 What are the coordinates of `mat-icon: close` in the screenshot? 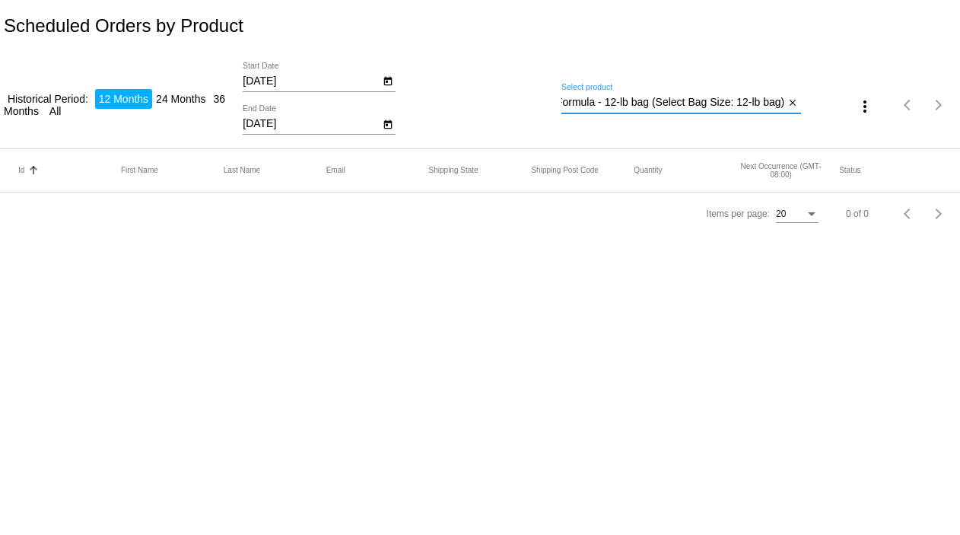 It's located at (793, 103).